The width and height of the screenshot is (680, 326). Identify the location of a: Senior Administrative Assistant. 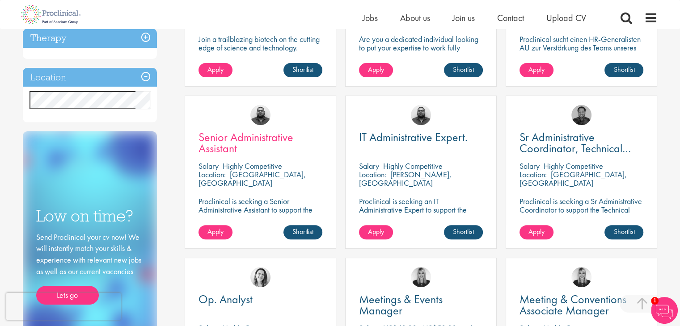
(260, 143).